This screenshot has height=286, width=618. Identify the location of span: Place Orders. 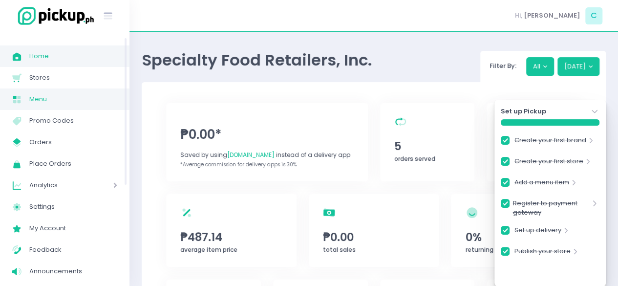
(73, 164).